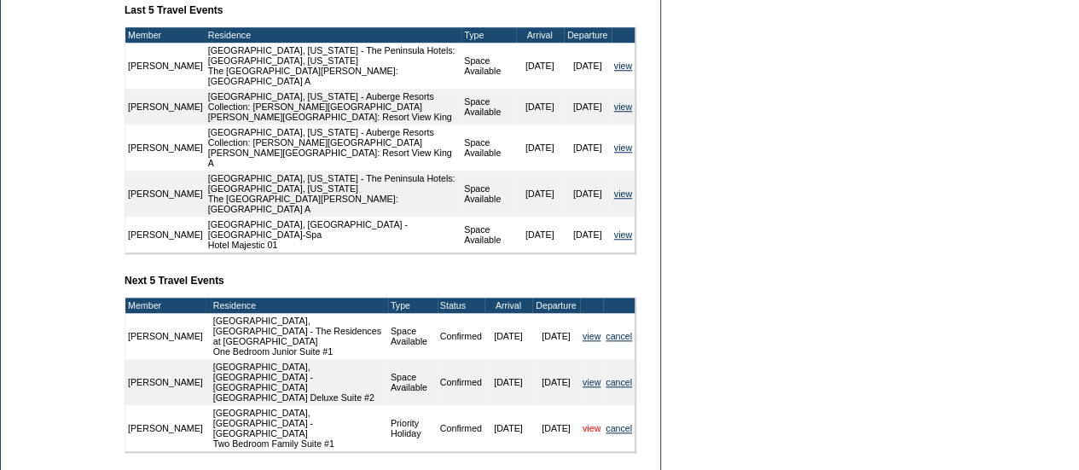  What do you see at coordinates (461, 305) in the screenshot?
I see `td: Status` at bounding box center [461, 305].